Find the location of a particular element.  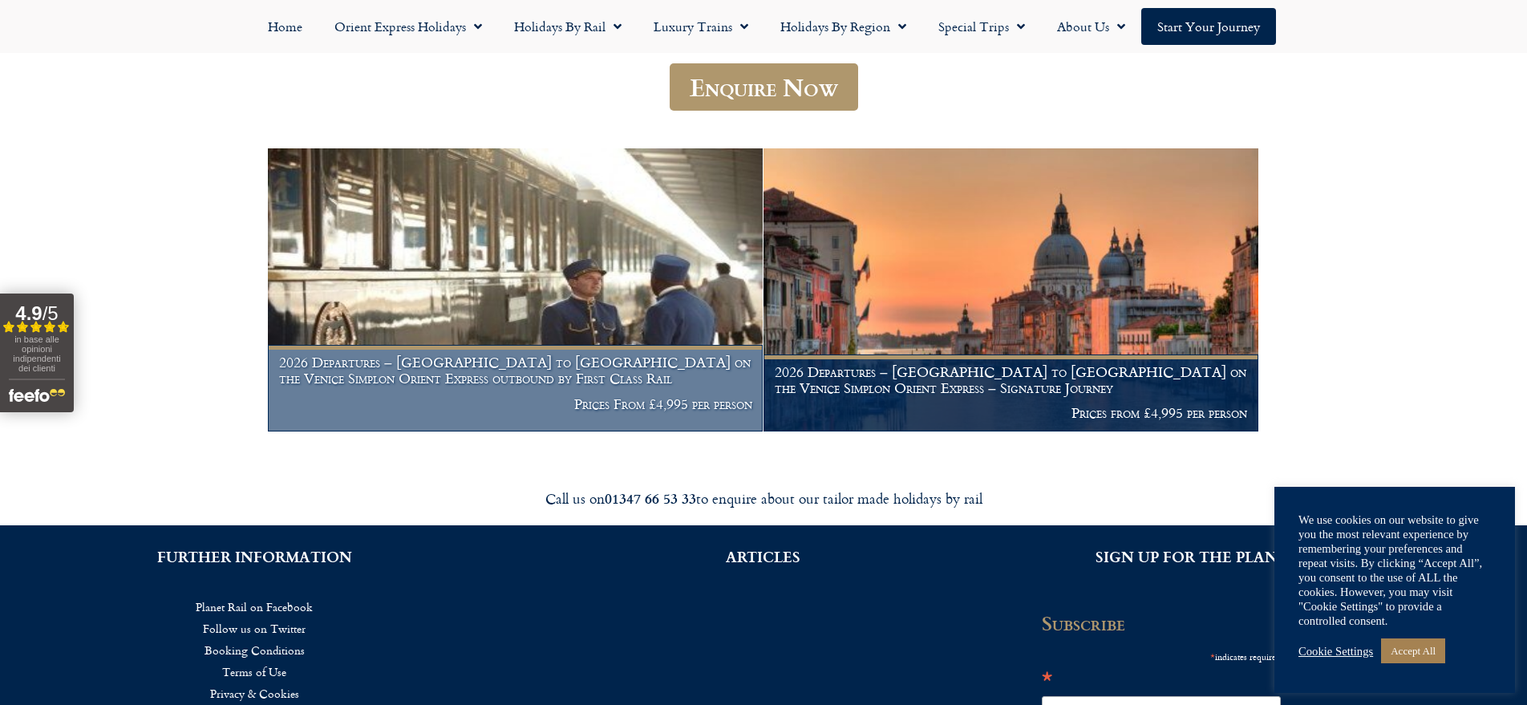

a: Special Trips is located at coordinates (982, 26).